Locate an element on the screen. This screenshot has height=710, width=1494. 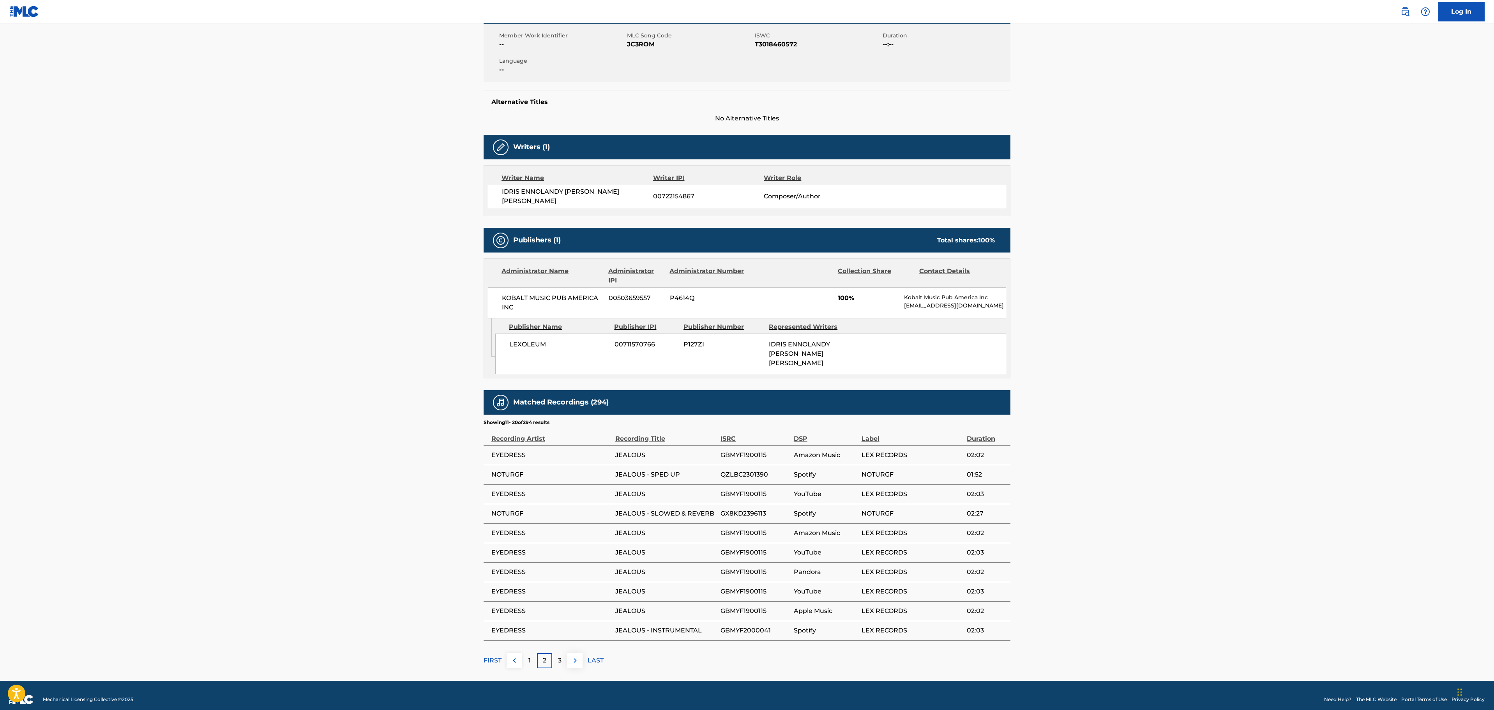
span: GBMYF2000041 is located at coordinates (755, 630).